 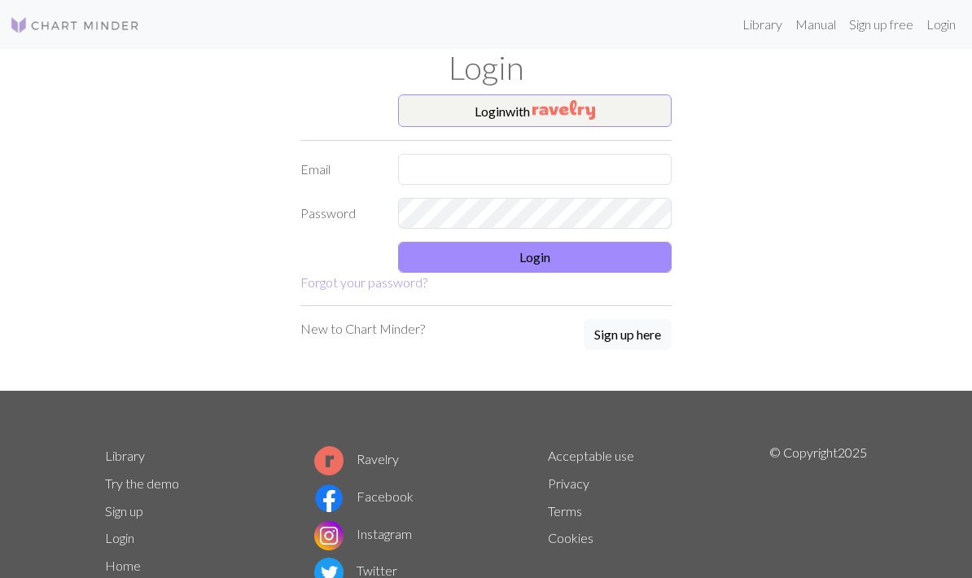 What do you see at coordinates (123, 565) in the screenshot?
I see `a: Home` at bounding box center [123, 565].